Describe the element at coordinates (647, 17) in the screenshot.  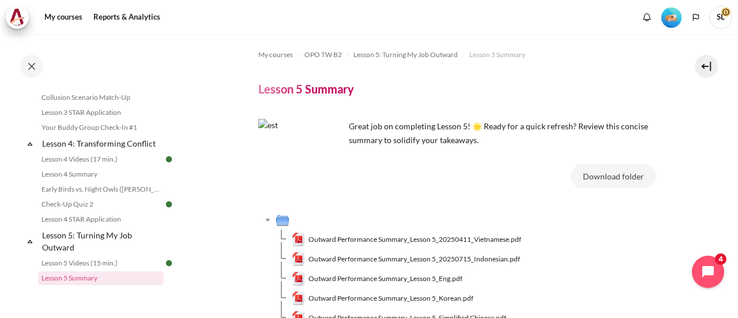
I see `div: Show notification window with no new notifications` at that location.